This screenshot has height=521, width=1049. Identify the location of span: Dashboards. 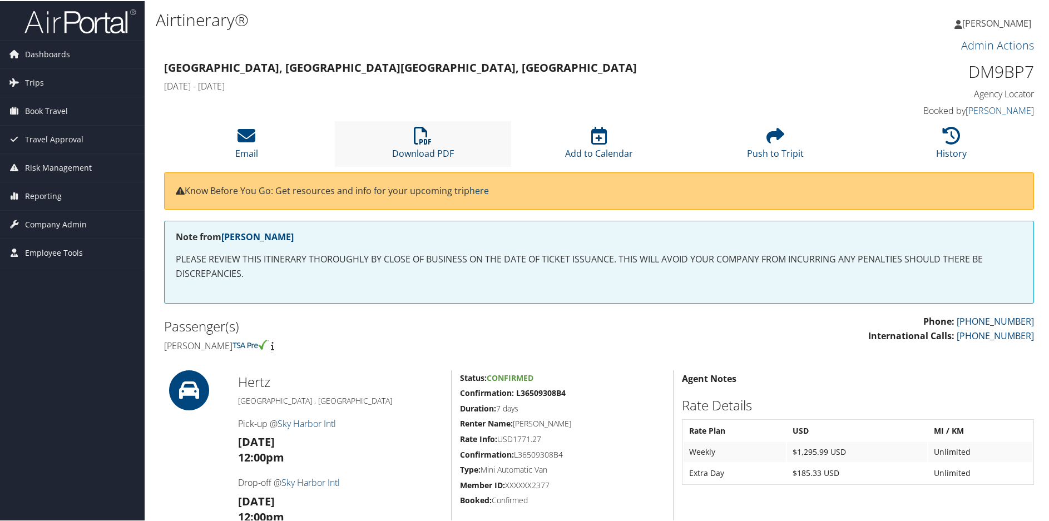
(47, 53).